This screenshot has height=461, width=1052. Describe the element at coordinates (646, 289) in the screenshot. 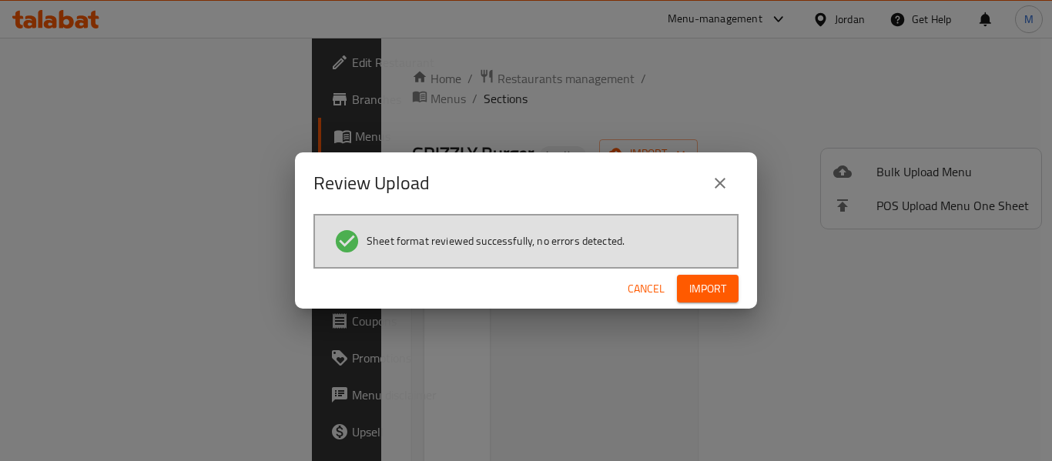

I see `span: Cancel` at that location.